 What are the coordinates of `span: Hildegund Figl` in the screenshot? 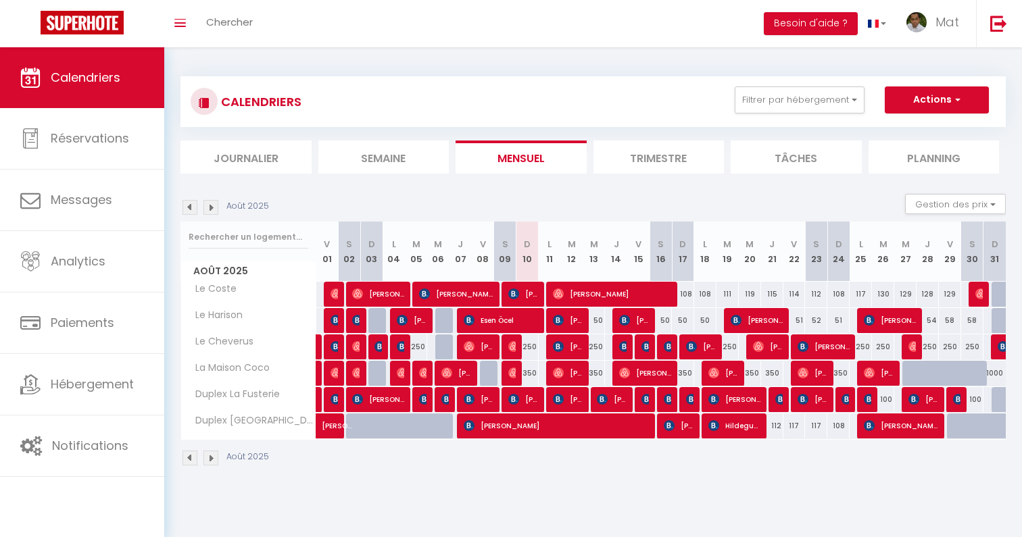 It's located at (734, 426).